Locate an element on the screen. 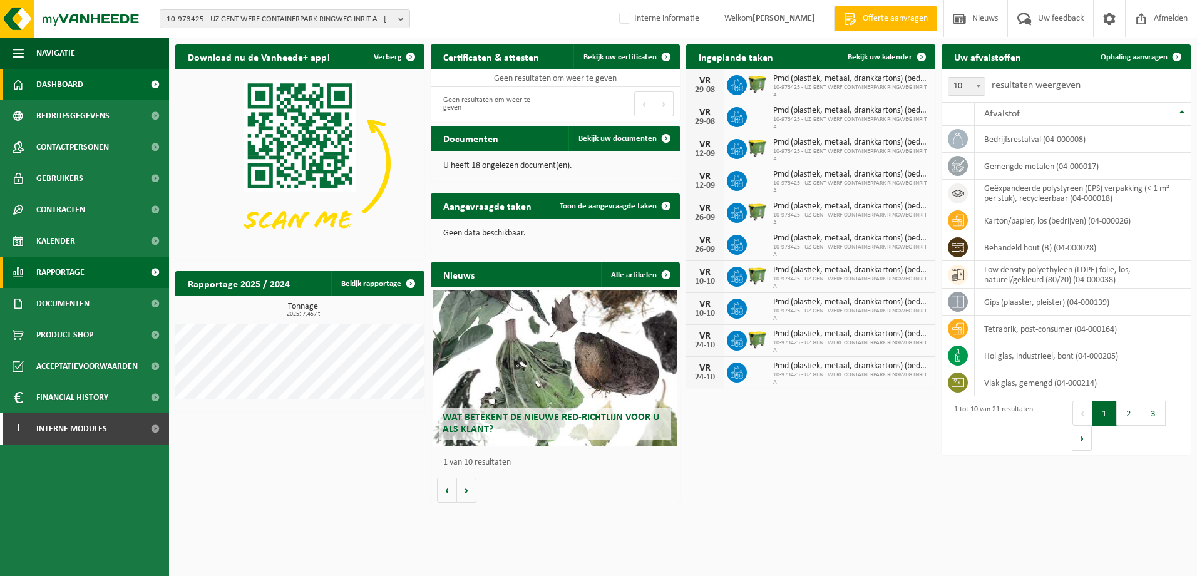 This screenshot has width=1197, height=576. h3: Tonnage is located at coordinates (303, 310).